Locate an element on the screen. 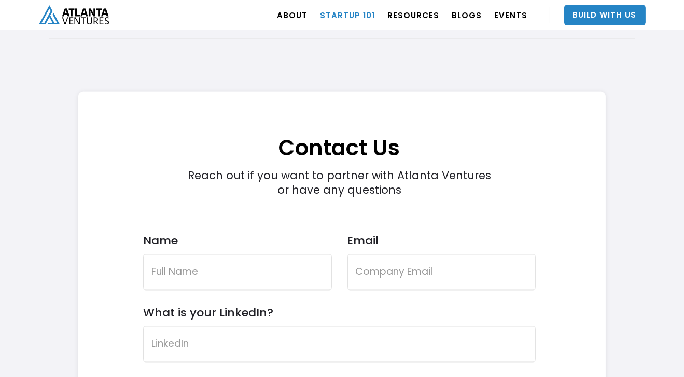 The image size is (684, 377). a: EVENTS is located at coordinates (511, 15).